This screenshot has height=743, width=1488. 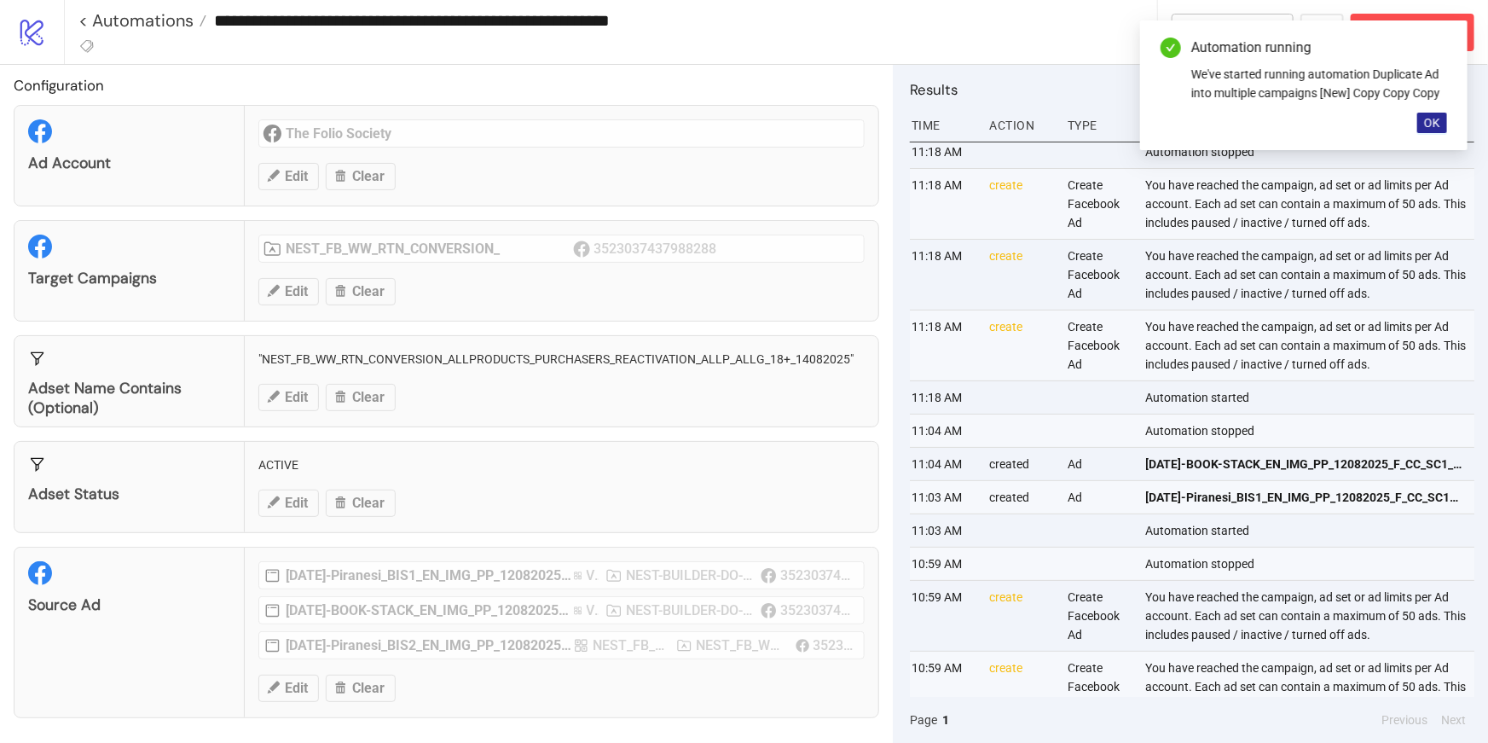 What do you see at coordinates (142, 20) in the screenshot?
I see `a: < Automations` at bounding box center [142, 20].